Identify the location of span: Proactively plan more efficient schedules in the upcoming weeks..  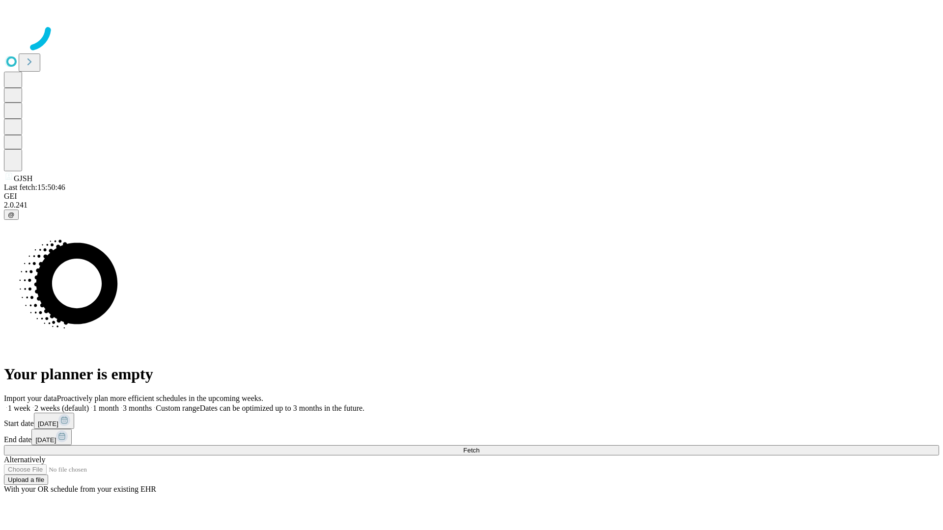
(160, 398).